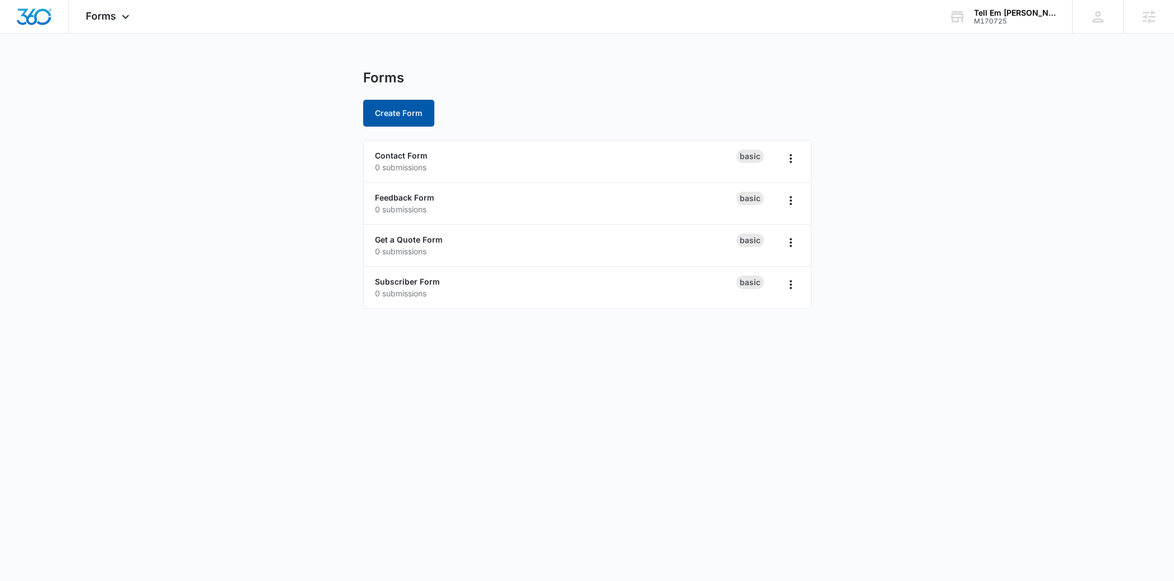 Image resolution: width=1174 pixels, height=581 pixels. What do you see at coordinates (101, 16) in the screenshot?
I see `span: Forms` at bounding box center [101, 16].